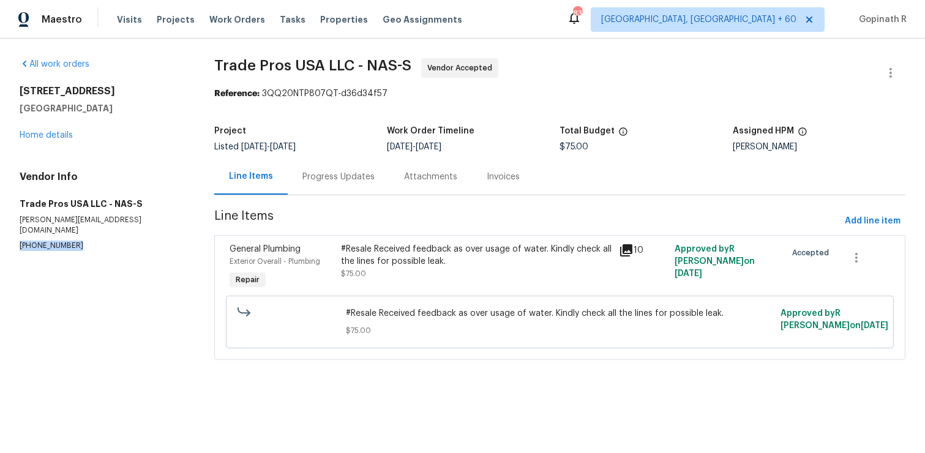 Image resolution: width=925 pixels, height=453 pixels. Describe the element at coordinates (344, 20) in the screenshot. I see `span: Properties` at that location.